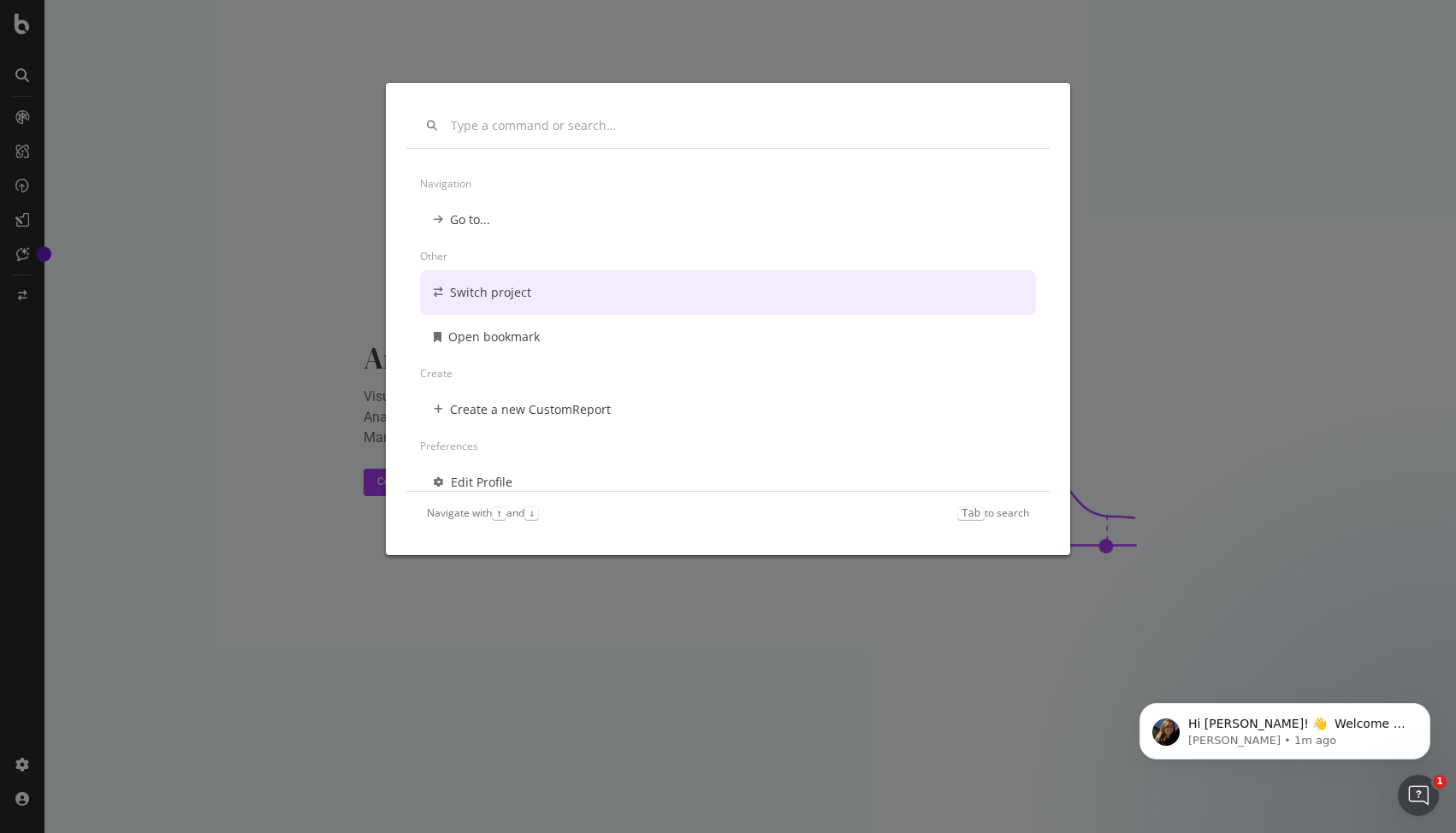  I want to click on div: to search, so click(993, 512).